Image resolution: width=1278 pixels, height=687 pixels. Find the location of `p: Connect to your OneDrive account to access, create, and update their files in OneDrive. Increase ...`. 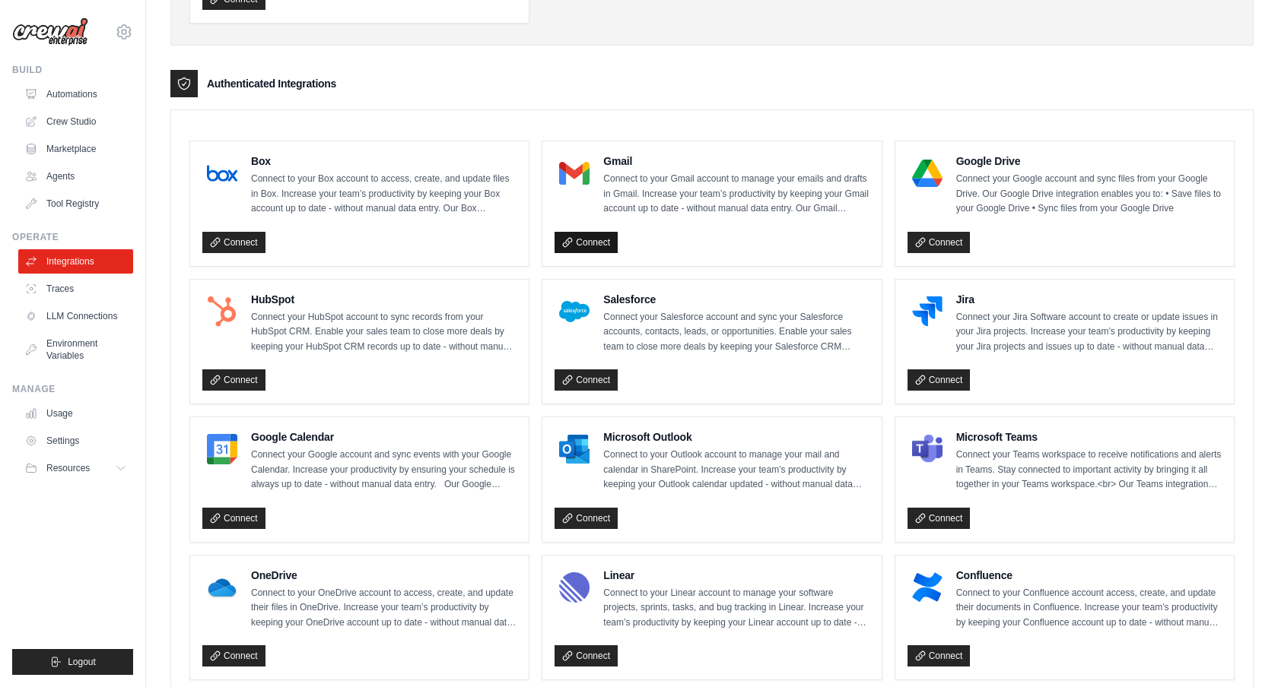

p: Connect to your OneDrive account to access, create, and update their files in OneDrive. Increase ... is located at coordinates (383, 608).